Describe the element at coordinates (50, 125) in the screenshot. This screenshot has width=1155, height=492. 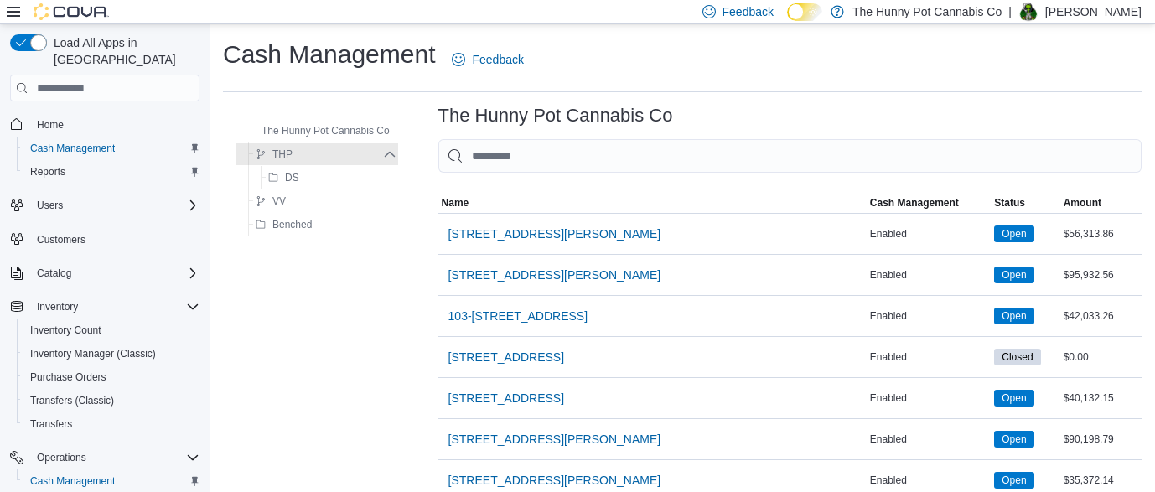
I see `a: Home` at that location.